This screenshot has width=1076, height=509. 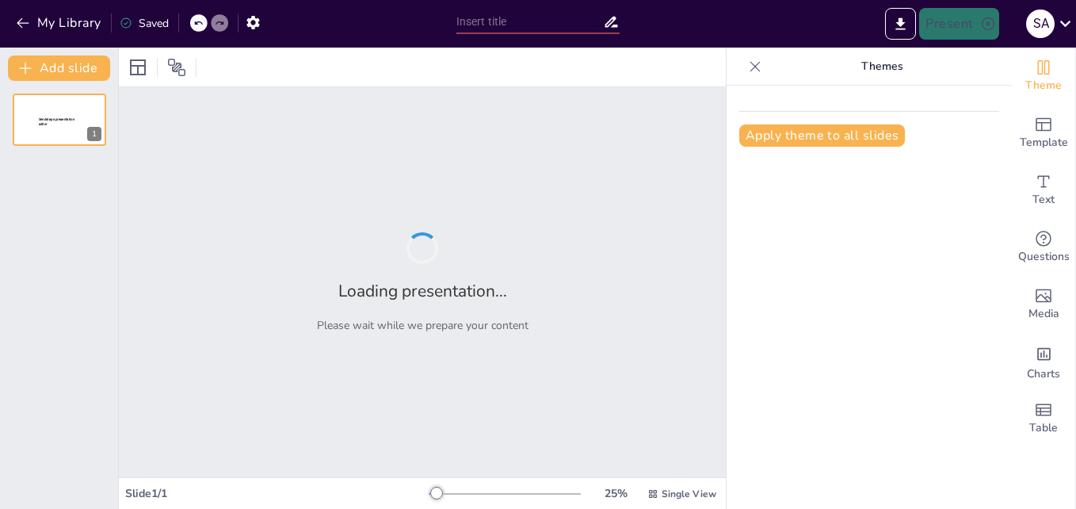 What do you see at coordinates (1044, 247) in the screenshot?
I see `div: Get real-time input from your audience` at bounding box center [1044, 247].